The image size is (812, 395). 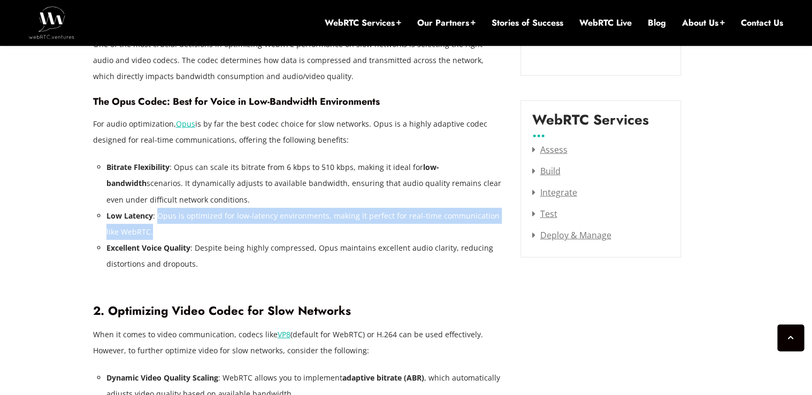 What do you see at coordinates (657, 23) in the screenshot?
I see `a: Blog` at bounding box center [657, 23].